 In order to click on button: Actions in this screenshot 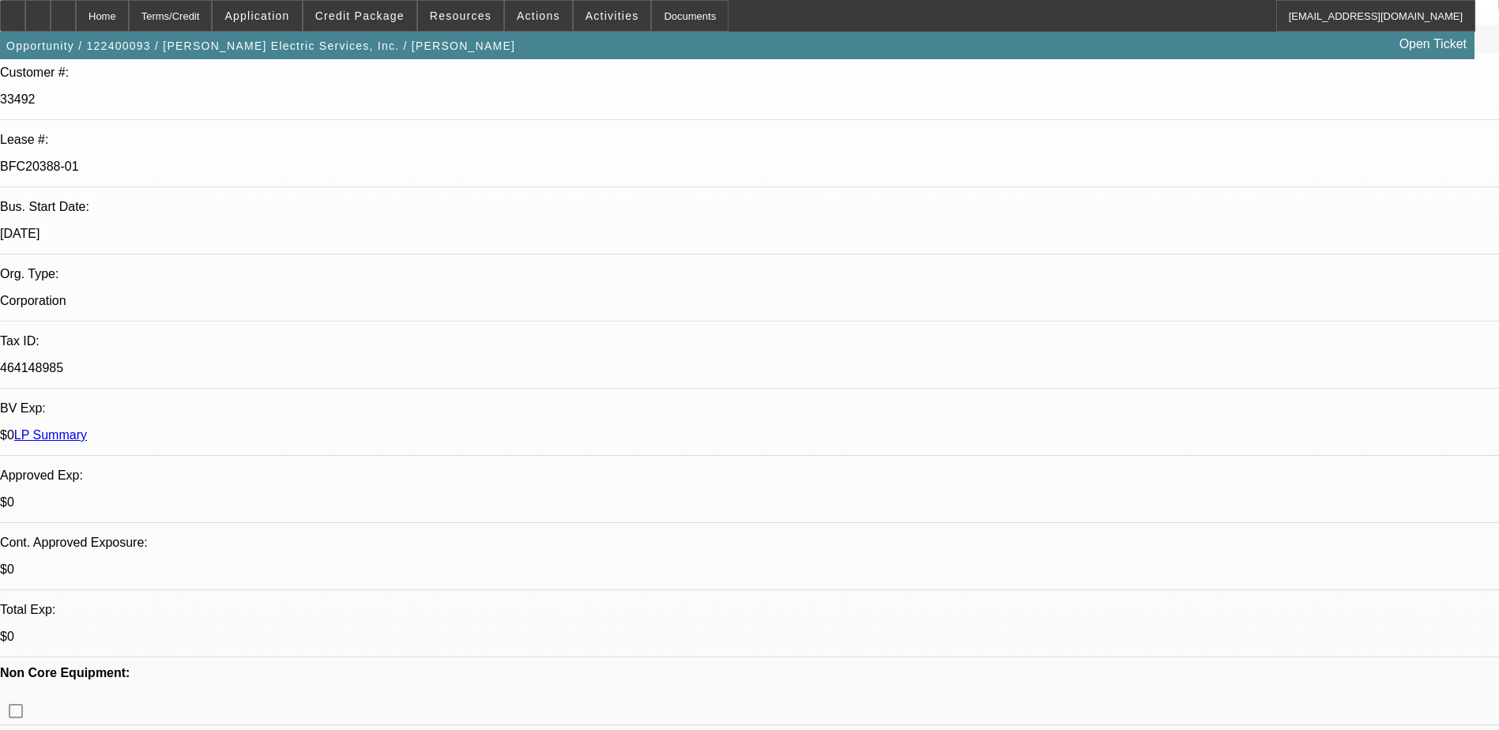, I will do `click(538, 16)`.